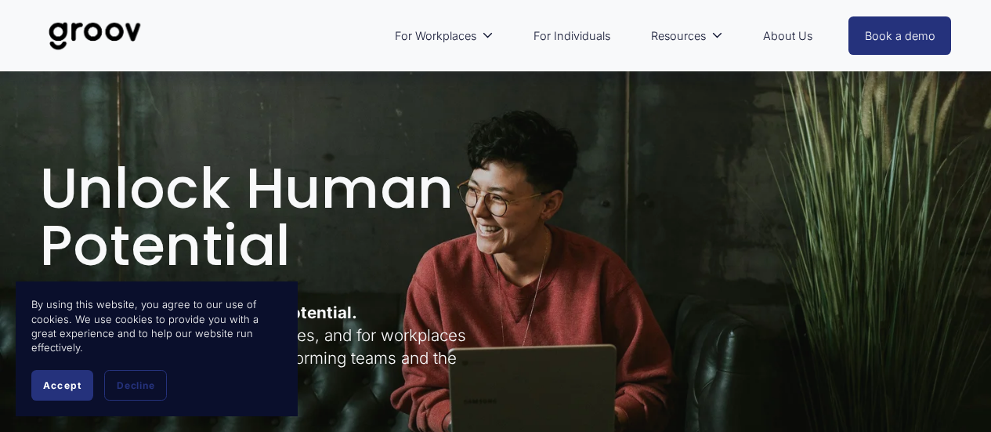 This screenshot has width=991, height=432. Describe the element at coordinates (135, 385) in the screenshot. I see `span: Decline` at that location.